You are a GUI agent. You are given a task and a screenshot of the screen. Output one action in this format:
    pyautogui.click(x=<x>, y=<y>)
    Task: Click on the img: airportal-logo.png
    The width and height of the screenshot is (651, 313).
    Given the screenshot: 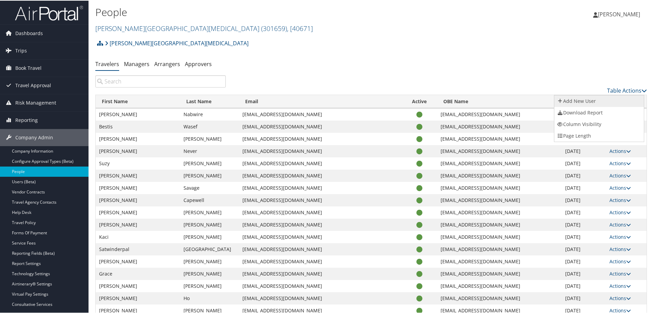 What is the action you would take?
    pyautogui.click(x=49, y=12)
    